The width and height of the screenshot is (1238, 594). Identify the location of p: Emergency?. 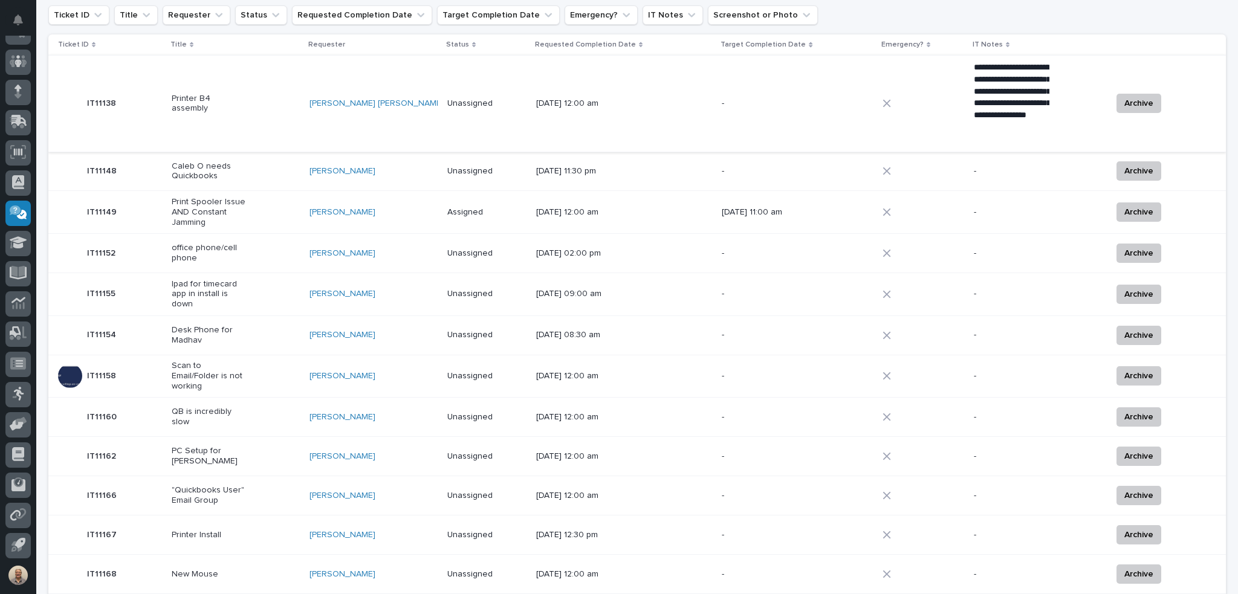
(903, 45).